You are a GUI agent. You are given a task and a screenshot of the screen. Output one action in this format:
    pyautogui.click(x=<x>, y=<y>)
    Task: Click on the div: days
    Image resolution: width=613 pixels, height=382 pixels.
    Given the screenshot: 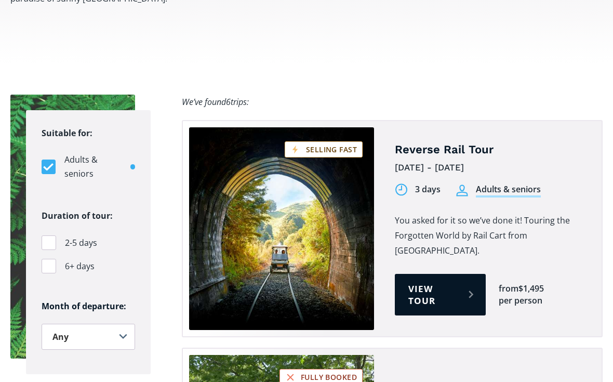 What is the action you would take?
    pyautogui.click(x=431, y=189)
    